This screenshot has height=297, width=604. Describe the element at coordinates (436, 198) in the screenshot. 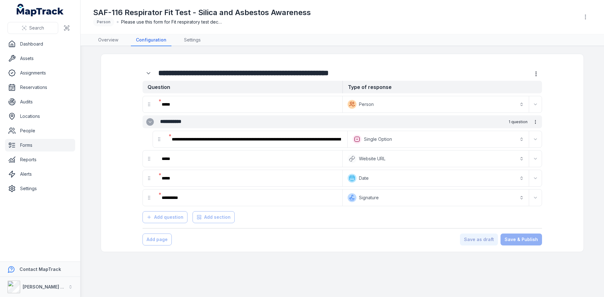

I see `button: Signature` at that location.